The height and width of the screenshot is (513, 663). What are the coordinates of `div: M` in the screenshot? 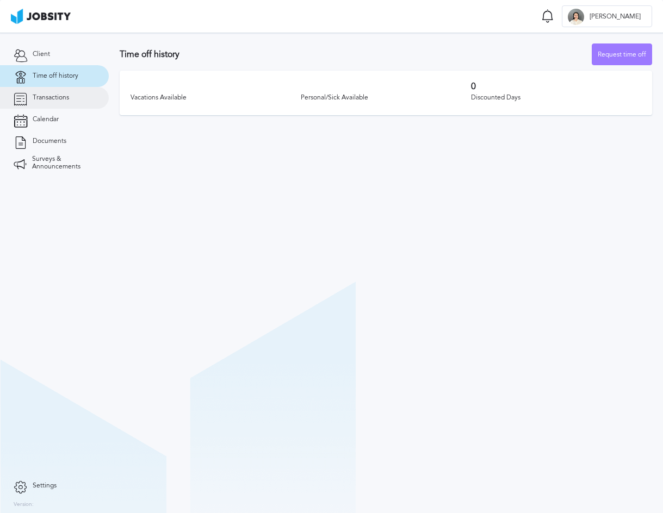 It's located at (576, 17).